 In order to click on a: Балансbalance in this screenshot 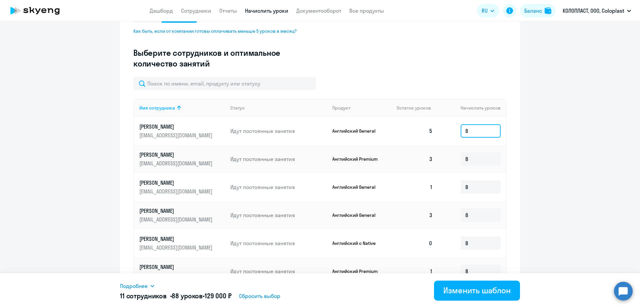, I will do `click(538, 11)`.